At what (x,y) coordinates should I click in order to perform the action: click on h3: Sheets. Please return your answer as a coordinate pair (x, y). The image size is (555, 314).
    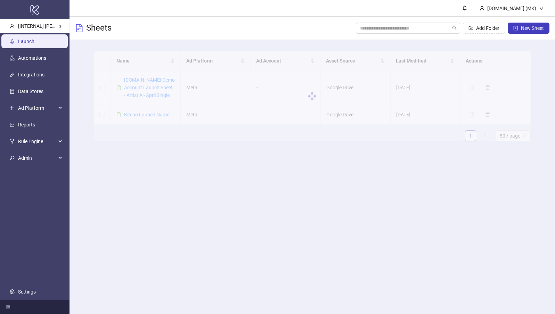
    Looking at the image, I should click on (99, 28).